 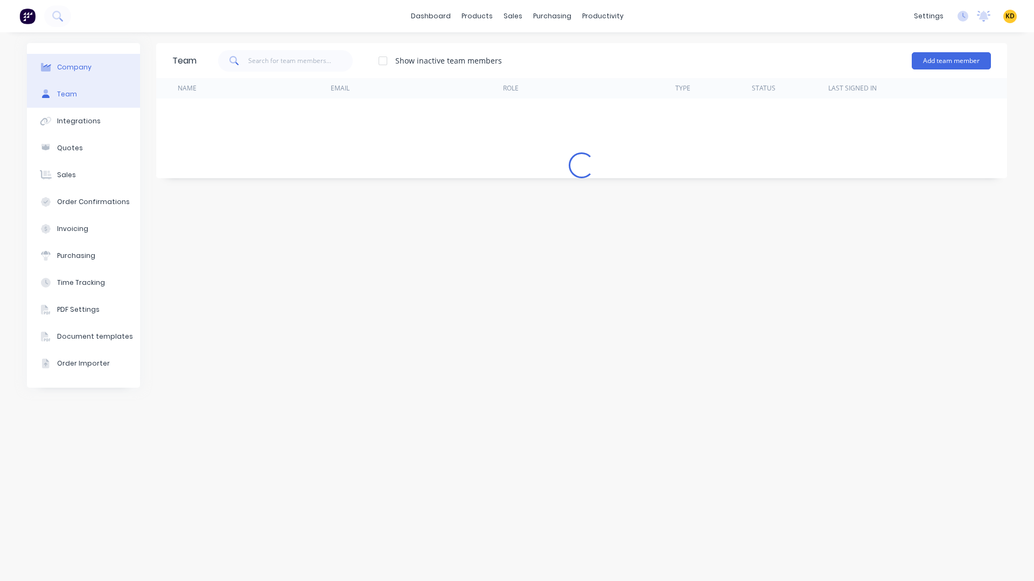 I want to click on button: Team, so click(x=83, y=94).